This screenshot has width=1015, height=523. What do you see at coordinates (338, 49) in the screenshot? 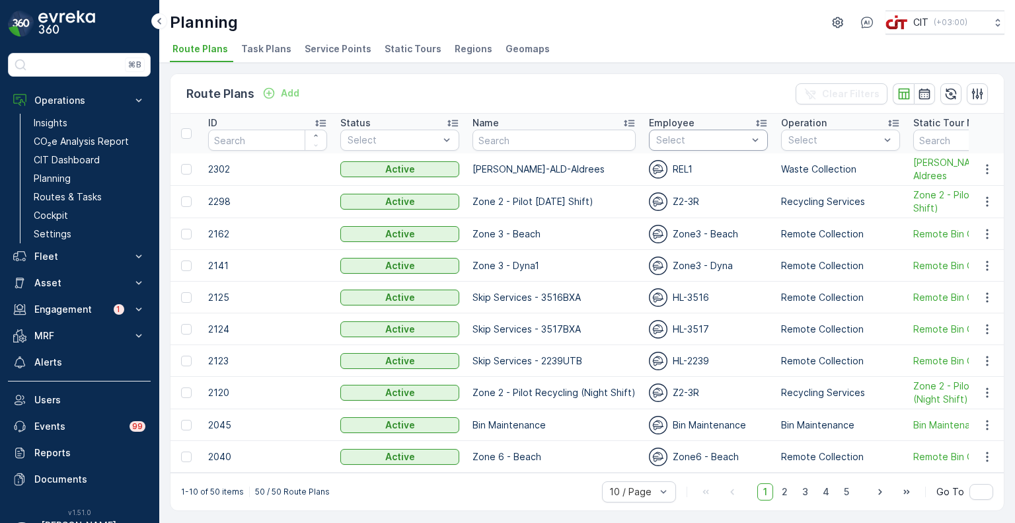
I see `span: Service Points` at bounding box center [338, 49].